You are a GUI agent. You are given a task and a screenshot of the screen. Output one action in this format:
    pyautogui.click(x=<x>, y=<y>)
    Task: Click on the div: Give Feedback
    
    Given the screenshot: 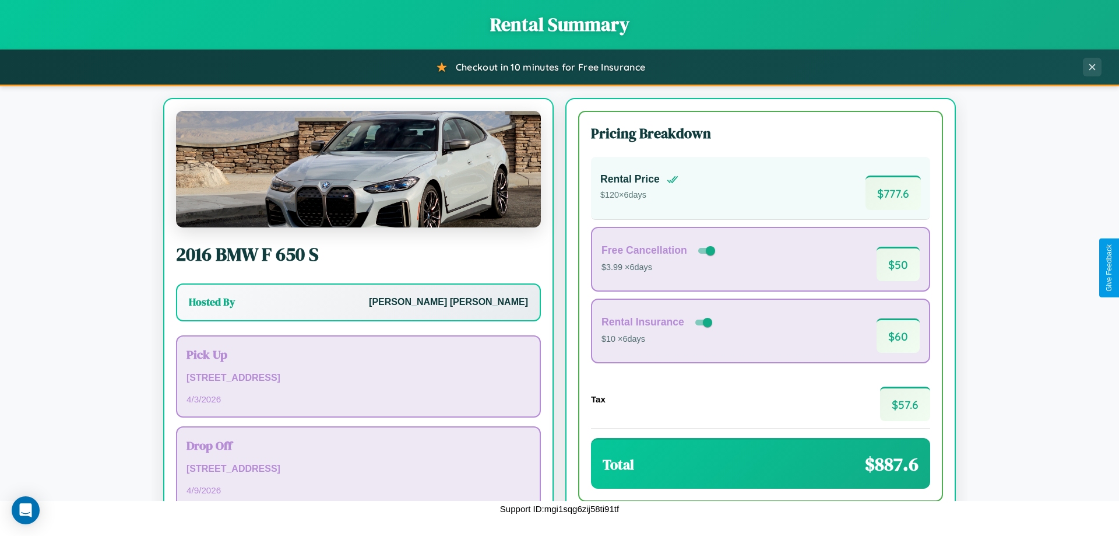 What is the action you would take?
    pyautogui.click(x=1109, y=267)
    